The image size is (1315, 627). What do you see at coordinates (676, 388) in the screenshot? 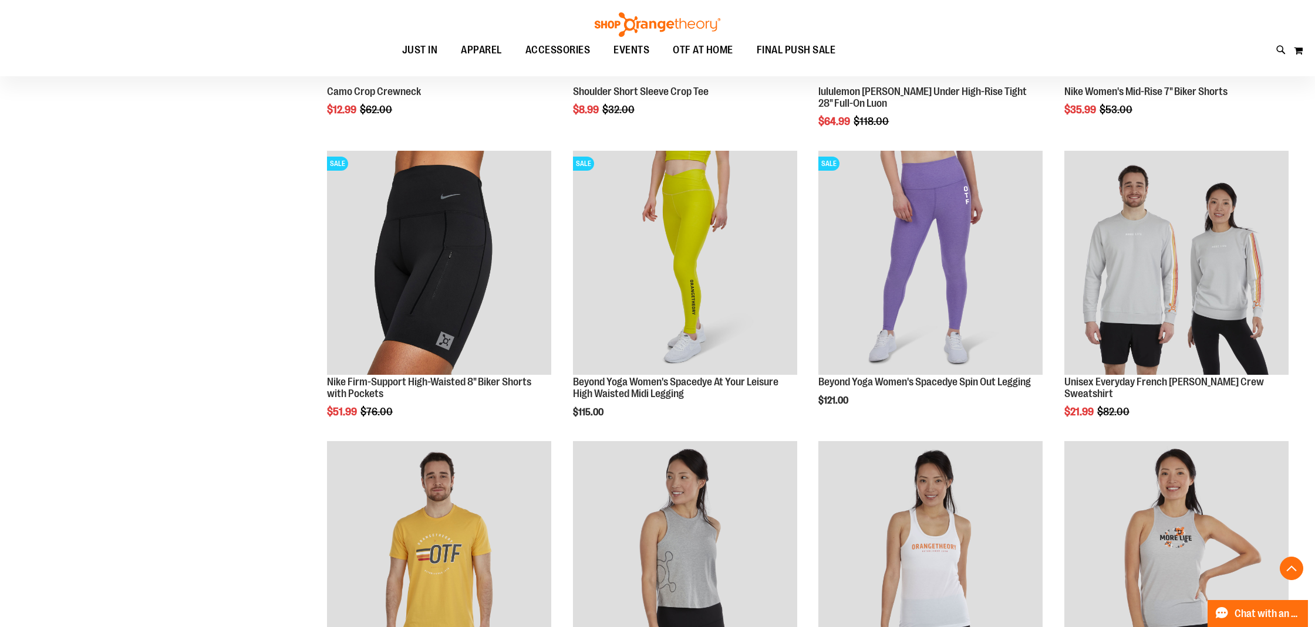
I see `a: Beyond Yoga Women's Spacedye At Your Leisure High Waisted Midi Legging` at bounding box center [676, 388].